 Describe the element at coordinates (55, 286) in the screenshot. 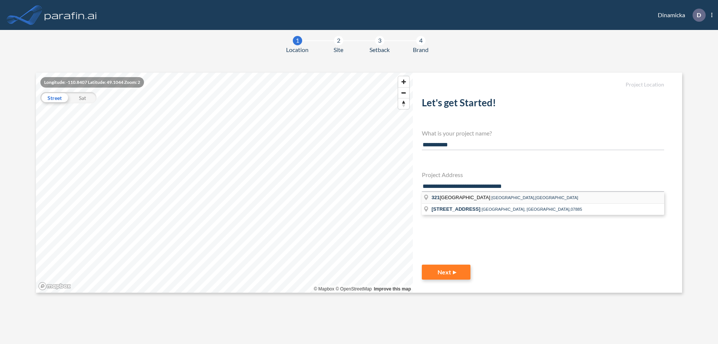

I see `a: Mapbox homepage` at that location.